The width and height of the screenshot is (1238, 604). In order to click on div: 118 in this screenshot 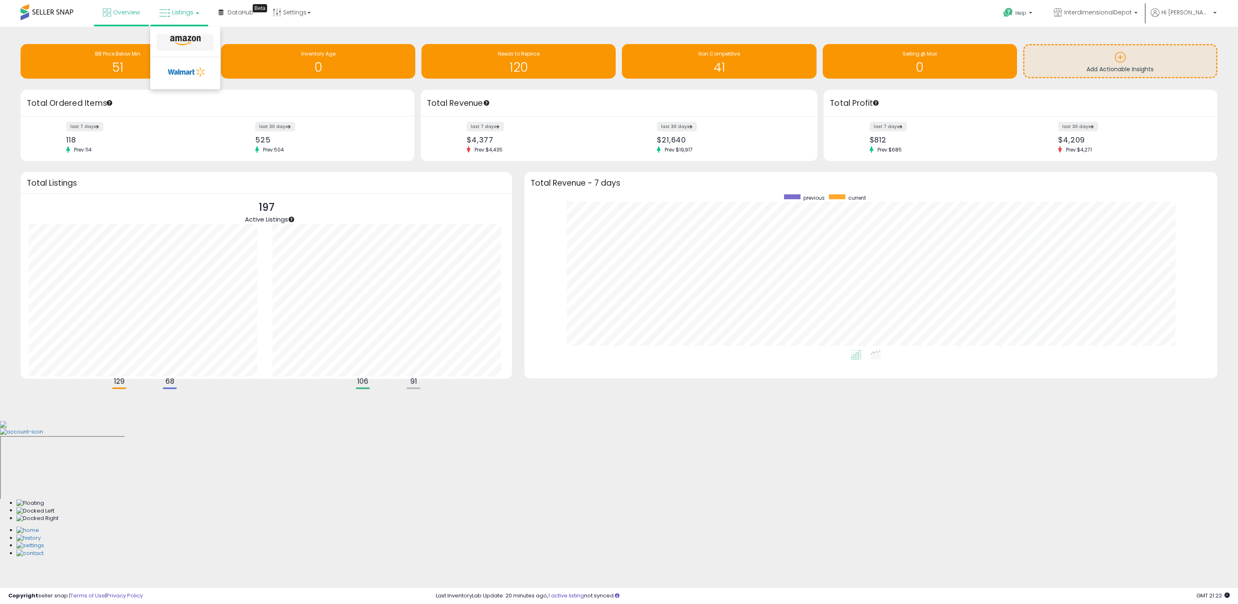, I will do `click(139, 140)`.